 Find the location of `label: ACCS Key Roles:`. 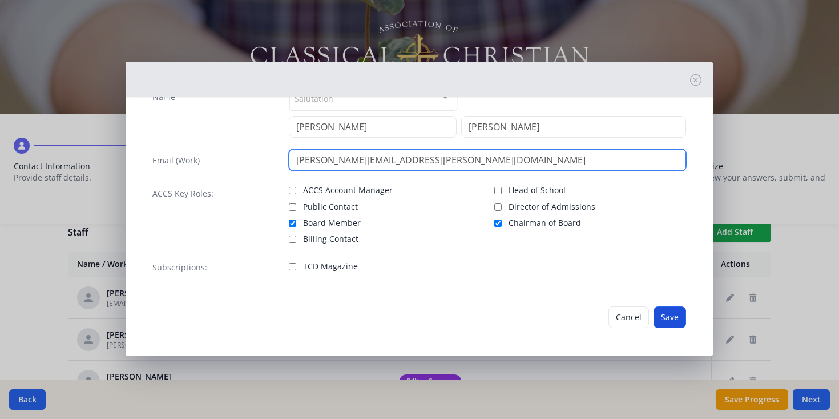

label: ACCS Key Roles: is located at coordinates (183, 194).